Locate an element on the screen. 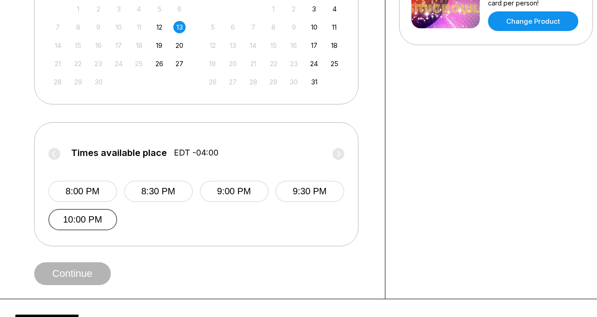 This screenshot has height=317, width=597. div: month 2025-10 is located at coordinates (274, 45).